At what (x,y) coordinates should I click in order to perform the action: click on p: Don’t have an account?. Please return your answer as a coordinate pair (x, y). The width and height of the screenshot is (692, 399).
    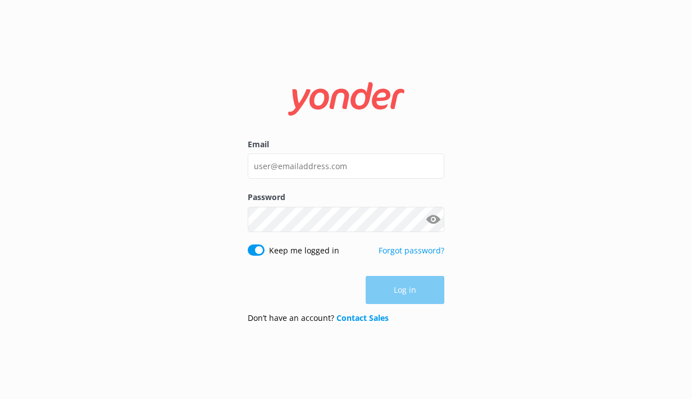
    Looking at the image, I should click on (318, 318).